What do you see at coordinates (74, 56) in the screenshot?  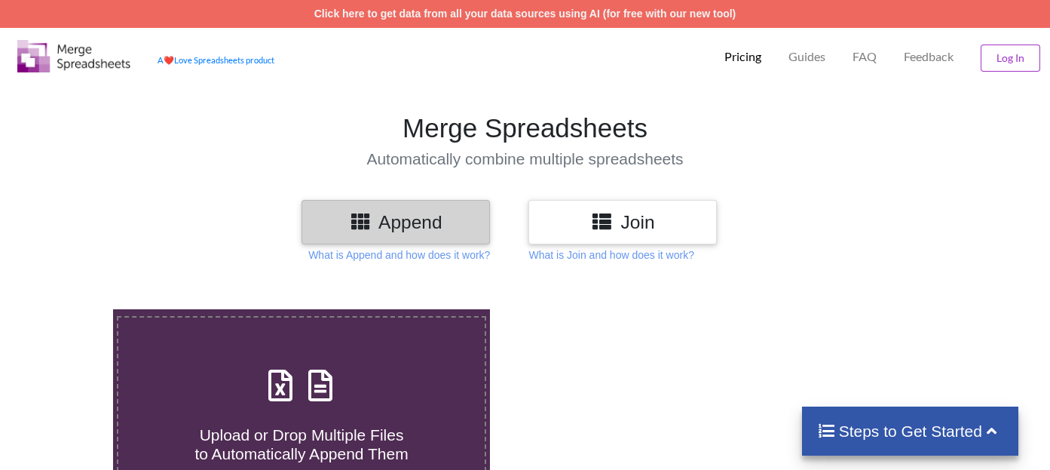 I see `img: Logo.png` at bounding box center [74, 56].